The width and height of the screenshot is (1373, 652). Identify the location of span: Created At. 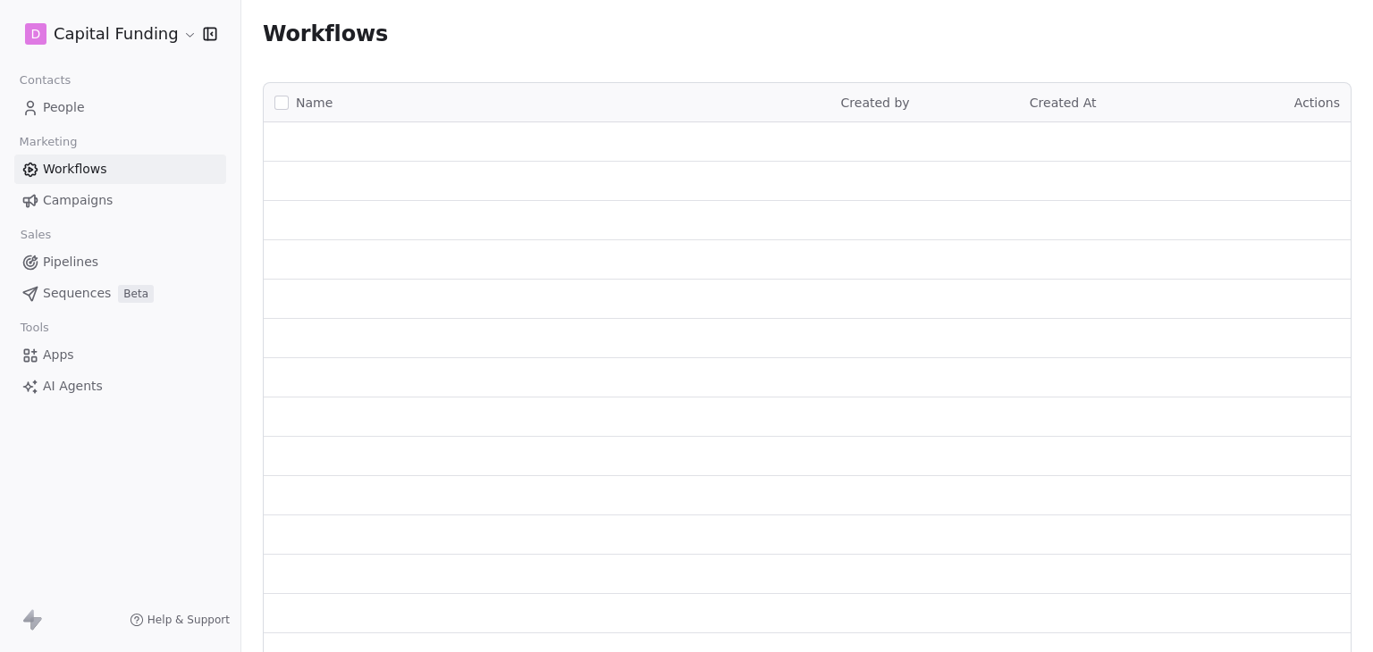
(1063, 103).